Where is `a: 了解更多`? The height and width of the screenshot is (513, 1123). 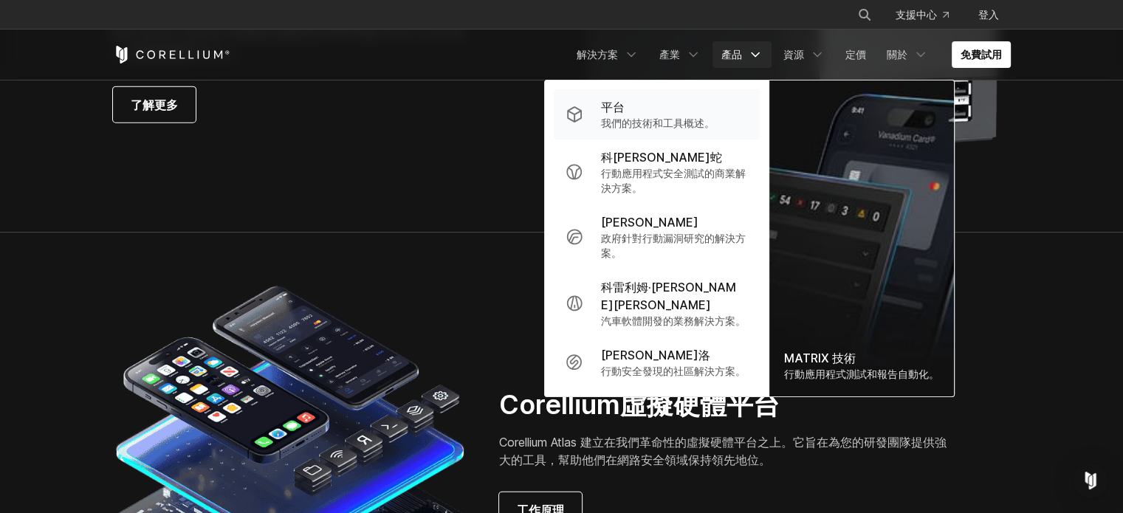
a: 了解更多 is located at coordinates (154, 105).